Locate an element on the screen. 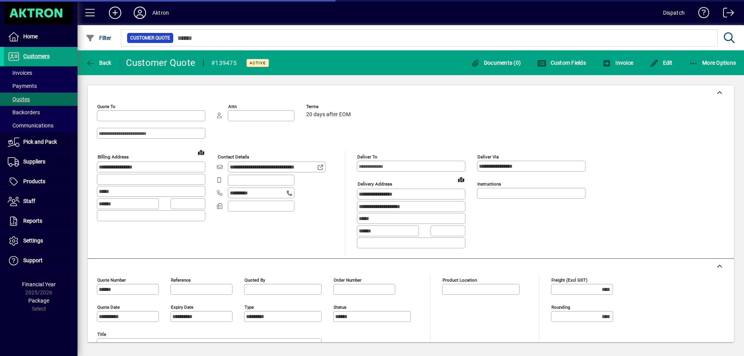  span: Invoice is located at coordinates (618, 63).